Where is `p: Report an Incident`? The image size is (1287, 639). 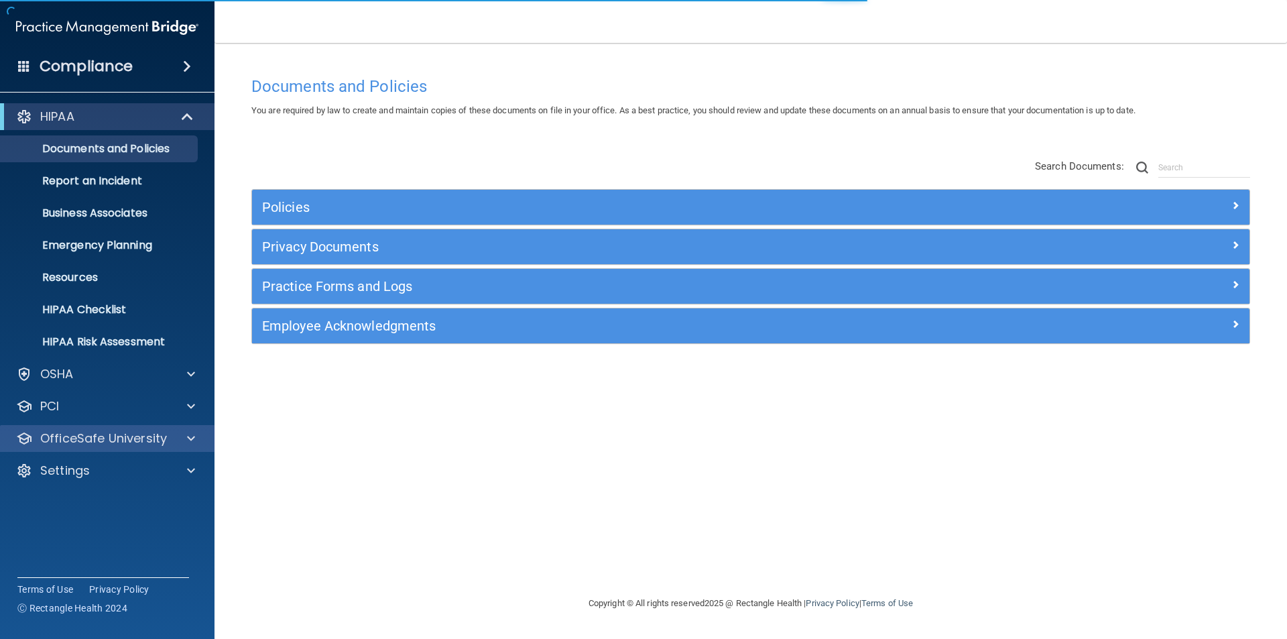 p: Report an Incident is located at coordinates (100, 181).